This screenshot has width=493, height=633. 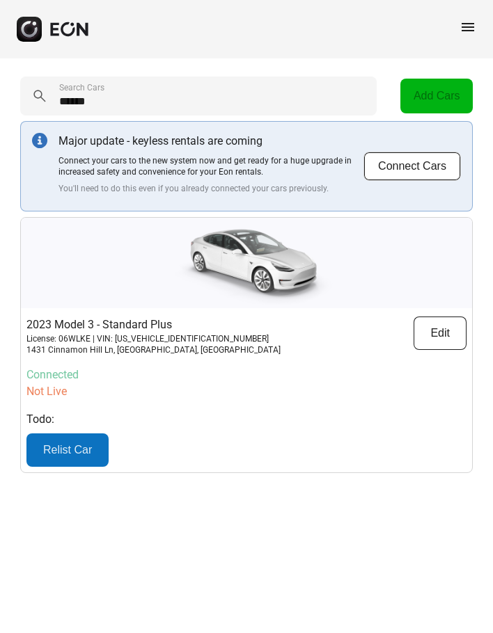 I want to click on img: info, so click(x=40, y=141).